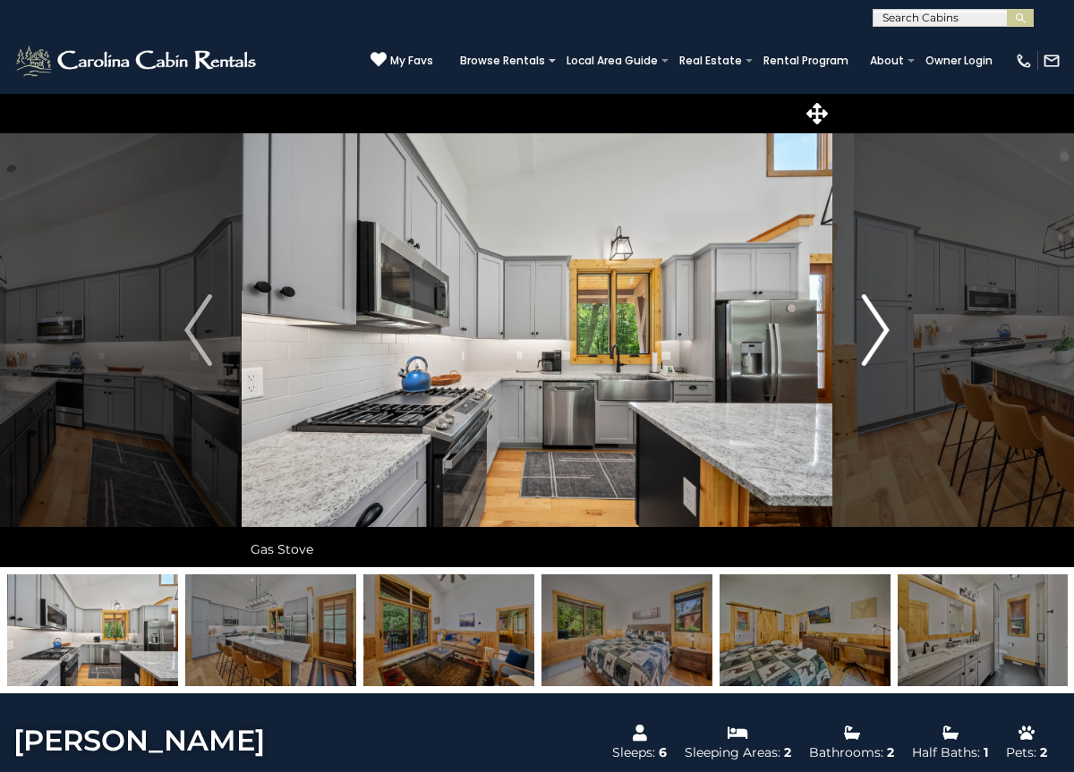  Describe the element at coordinates (958, 61) in the screenshot. I see `a: Owner Login` at that location.